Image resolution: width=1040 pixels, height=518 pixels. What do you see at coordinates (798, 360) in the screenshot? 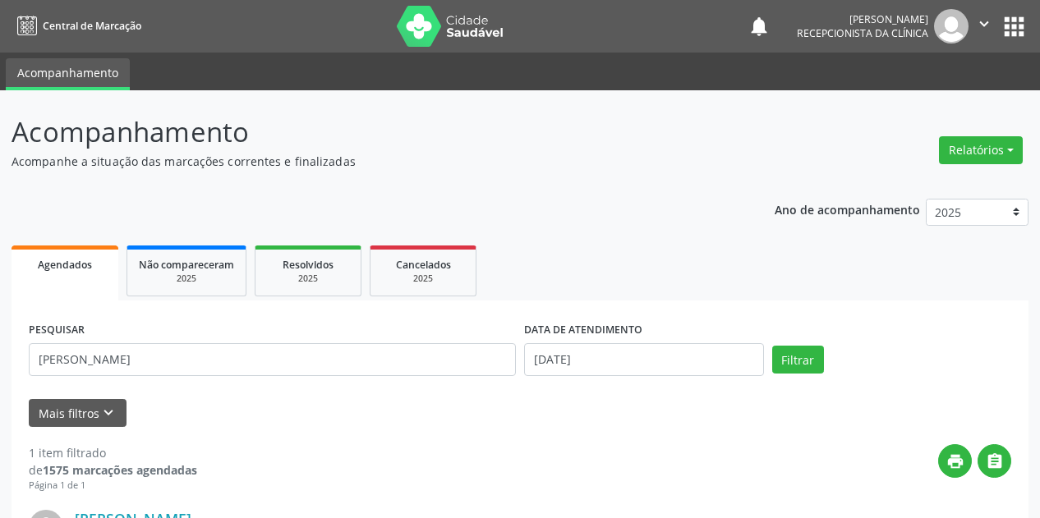
I see `button: Filtrar` at bounding box center [798, 360].